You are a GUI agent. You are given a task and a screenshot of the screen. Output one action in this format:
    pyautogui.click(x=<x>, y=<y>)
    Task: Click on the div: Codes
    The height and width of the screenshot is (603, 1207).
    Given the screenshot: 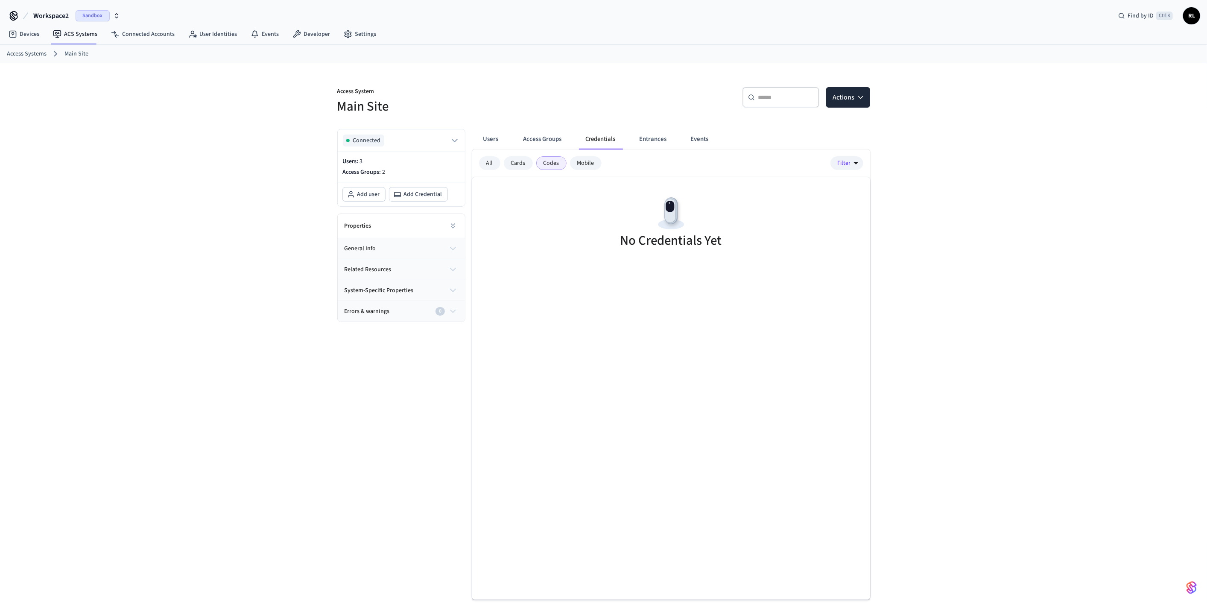 What is the action you would take?
    pyautogui.click(x=551, y=163)
    